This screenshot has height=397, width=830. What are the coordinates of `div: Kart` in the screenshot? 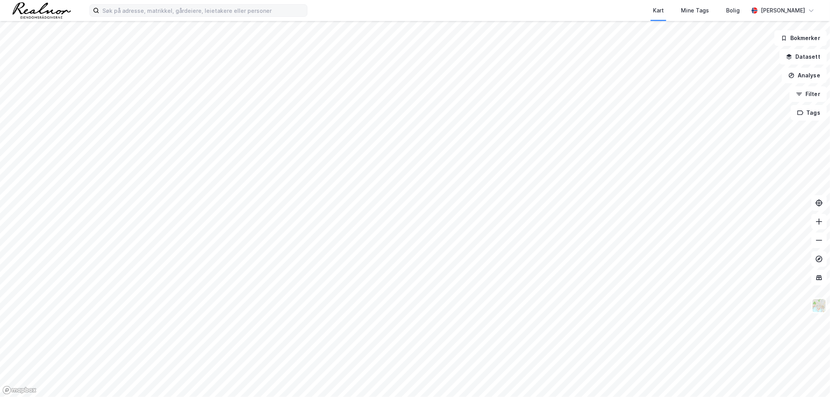 It's located at (658, 11).